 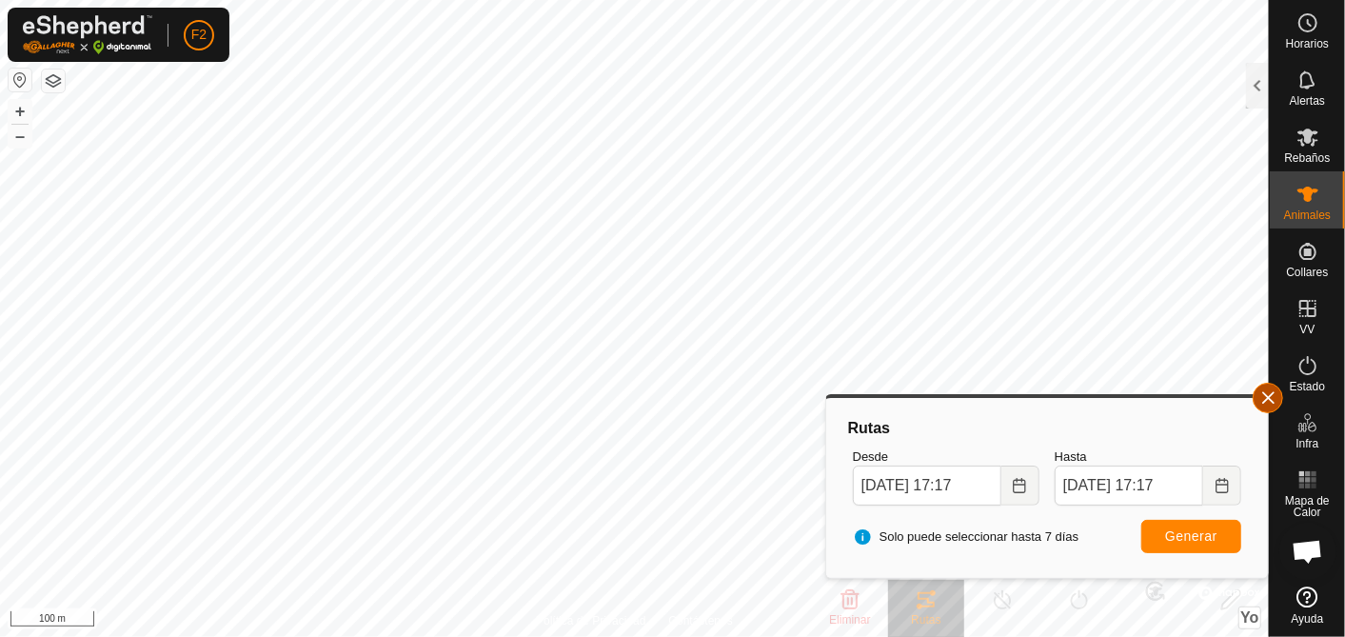 I want to click on span: Collares, so click(x=1307, y=272).